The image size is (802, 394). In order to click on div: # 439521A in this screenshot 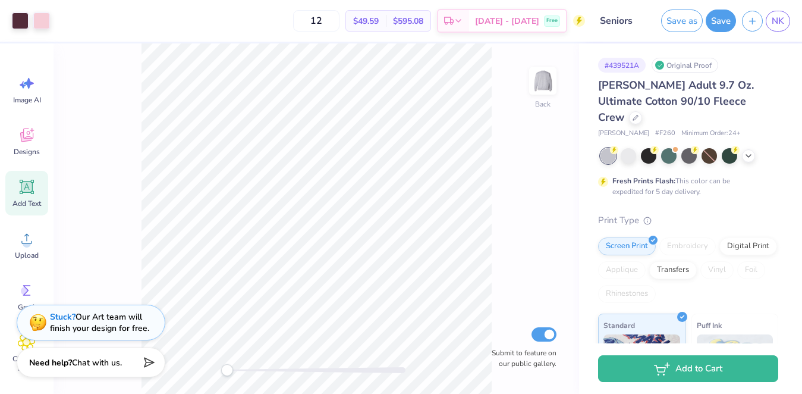, I will do `click(622, 65)`.